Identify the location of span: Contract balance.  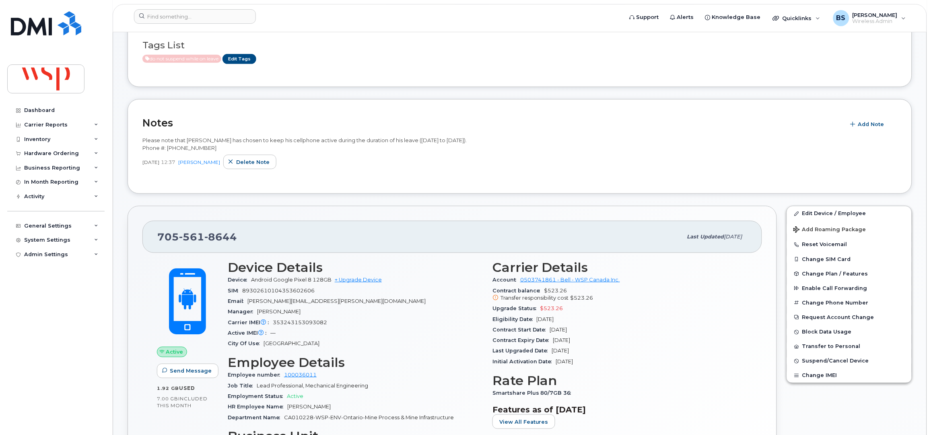
(518, 290).